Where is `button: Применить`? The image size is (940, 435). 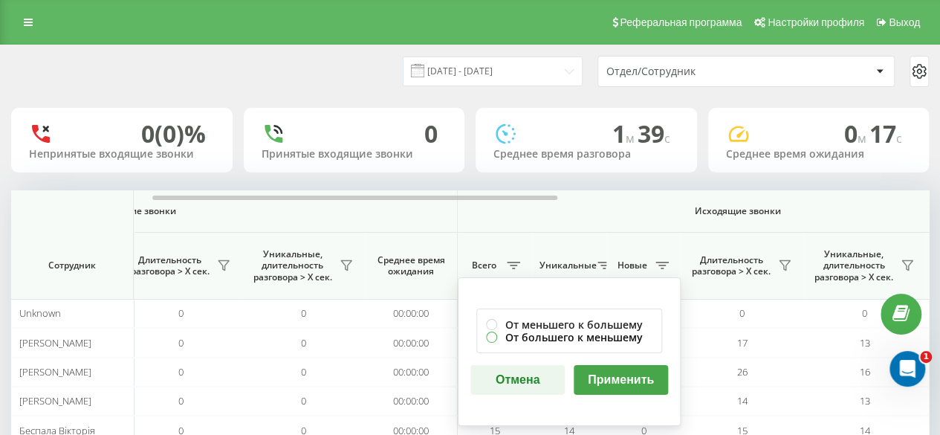
button: Применить is located at coordinates (620, 380).